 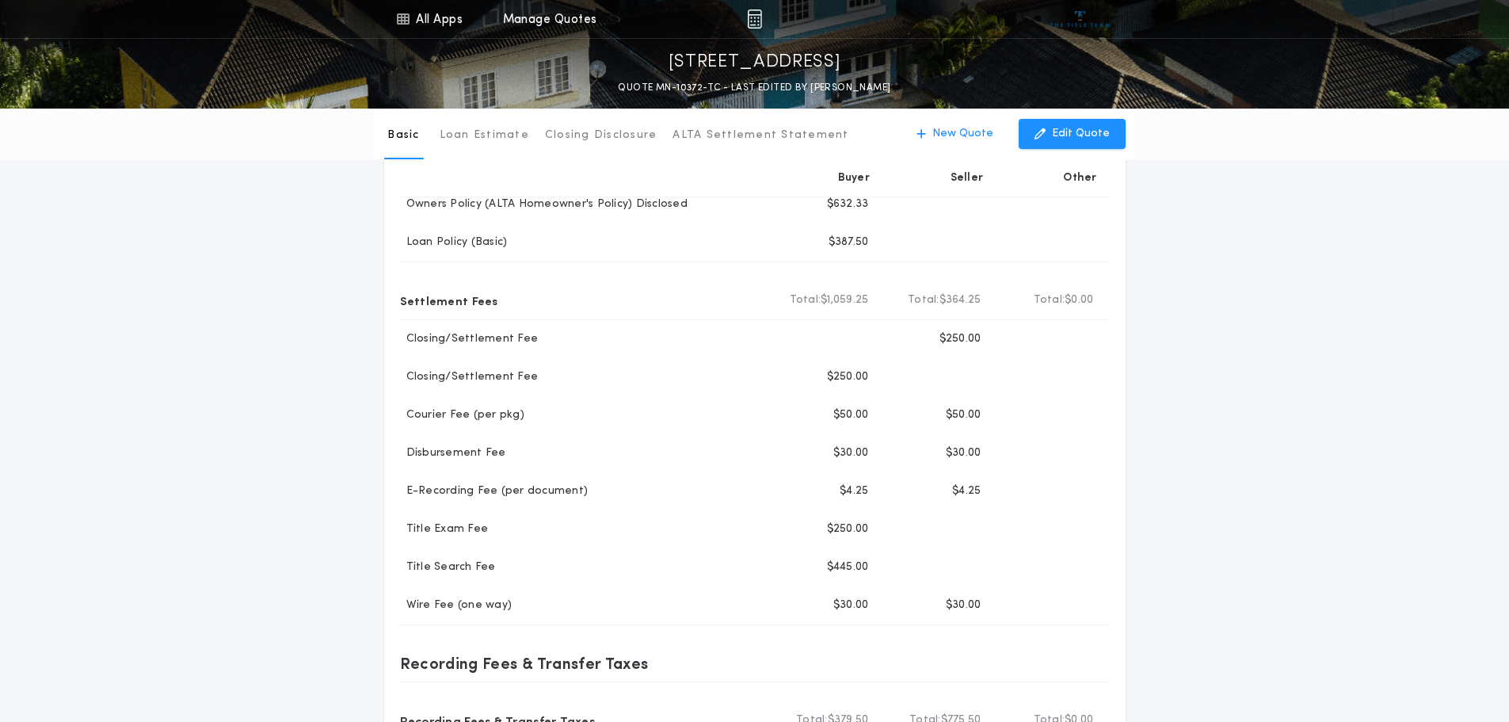 What do you see at coordinates (1080, 134) in the screenshot?
I see `p: Edit Quote` at bounding box center [1080, 134].